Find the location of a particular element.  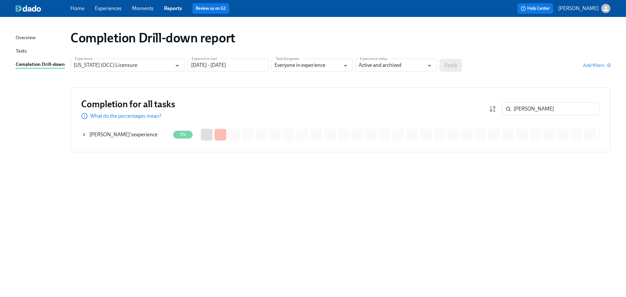

div: 's experience is located at coordinates (123, 135).